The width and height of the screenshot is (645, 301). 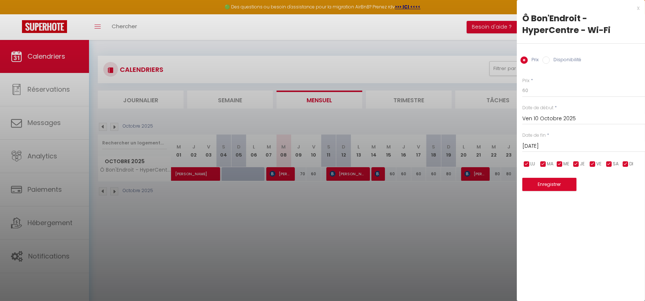 What do you see at coordinates (599, 164) in the screenshot?
I see `span: VE` at bounding box center [599, 164].